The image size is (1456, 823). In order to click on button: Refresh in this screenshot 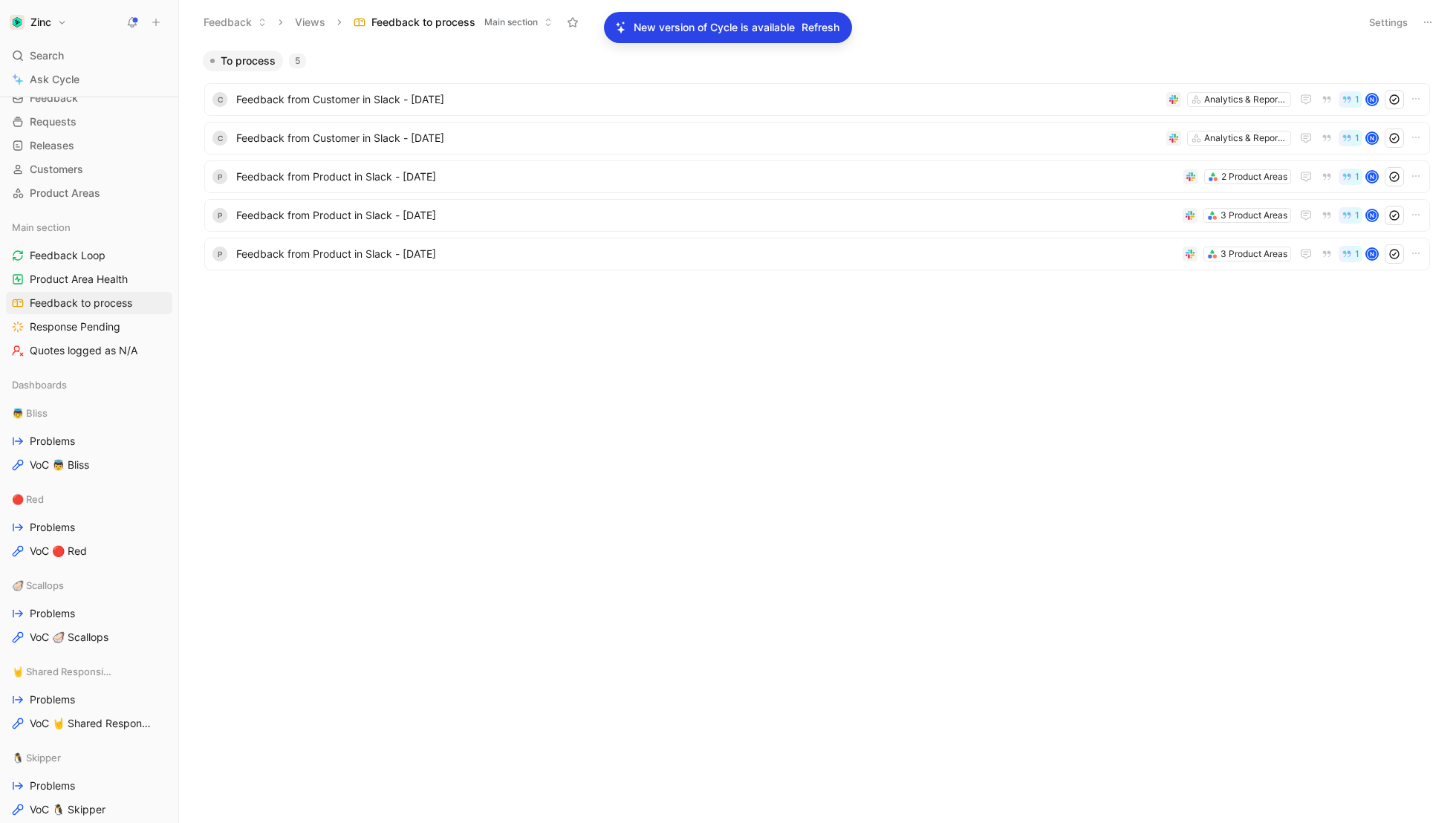, I will do `click(820, 28)`.